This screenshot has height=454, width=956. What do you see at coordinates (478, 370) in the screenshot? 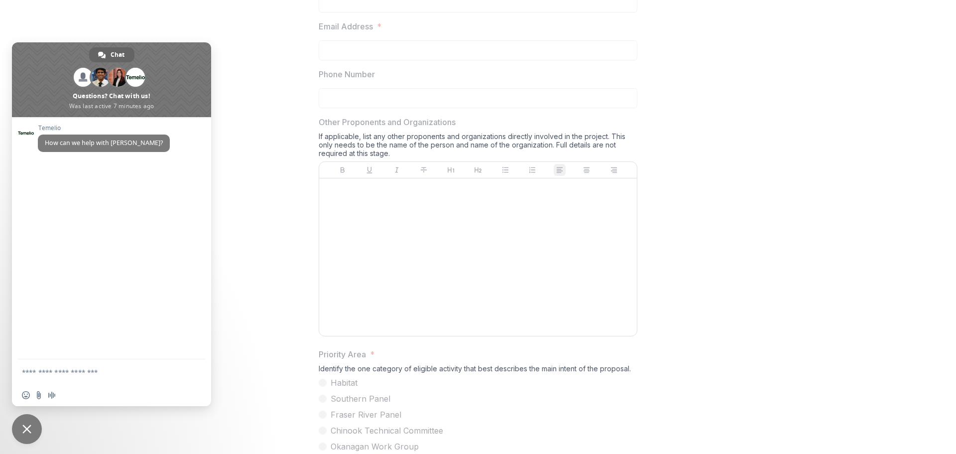
I see `div: Identify the one category of eligible activity that best describes the main intent of the proposal.` at bounding box center [478, 370].